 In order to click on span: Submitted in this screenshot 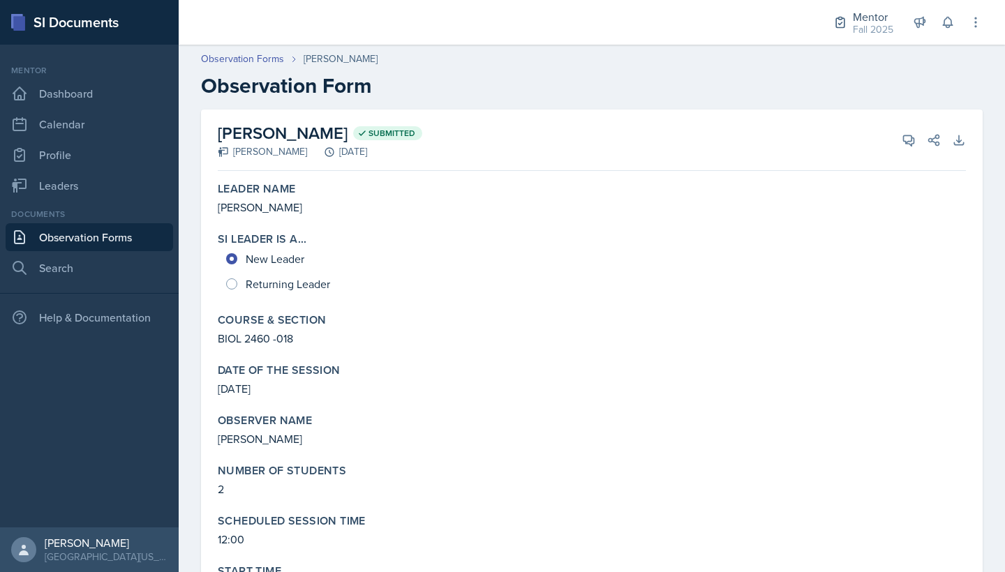, I will do `click(391, 133)`.